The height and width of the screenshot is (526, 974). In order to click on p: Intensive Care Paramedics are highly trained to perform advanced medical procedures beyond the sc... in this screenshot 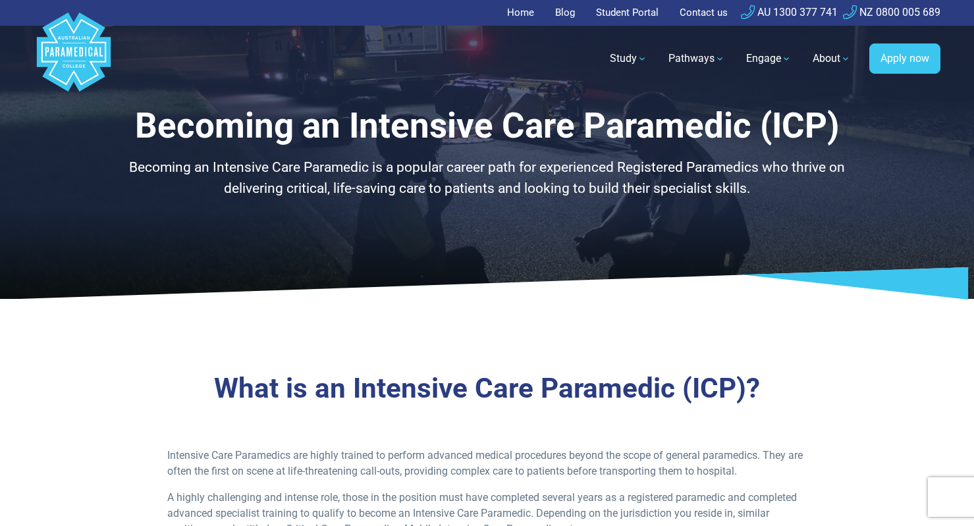, I will do `click(487, 464)`.